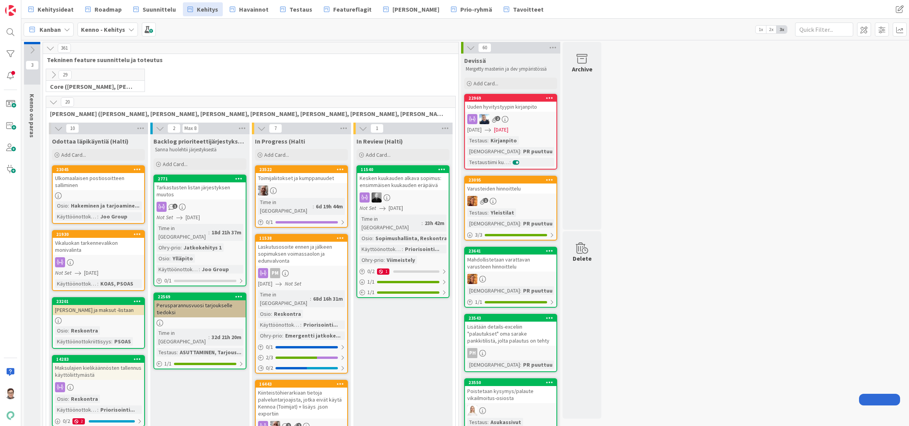  Describe the element at coordinates (368, 208) in the screenshot. I see `i: Not Set` at that location.